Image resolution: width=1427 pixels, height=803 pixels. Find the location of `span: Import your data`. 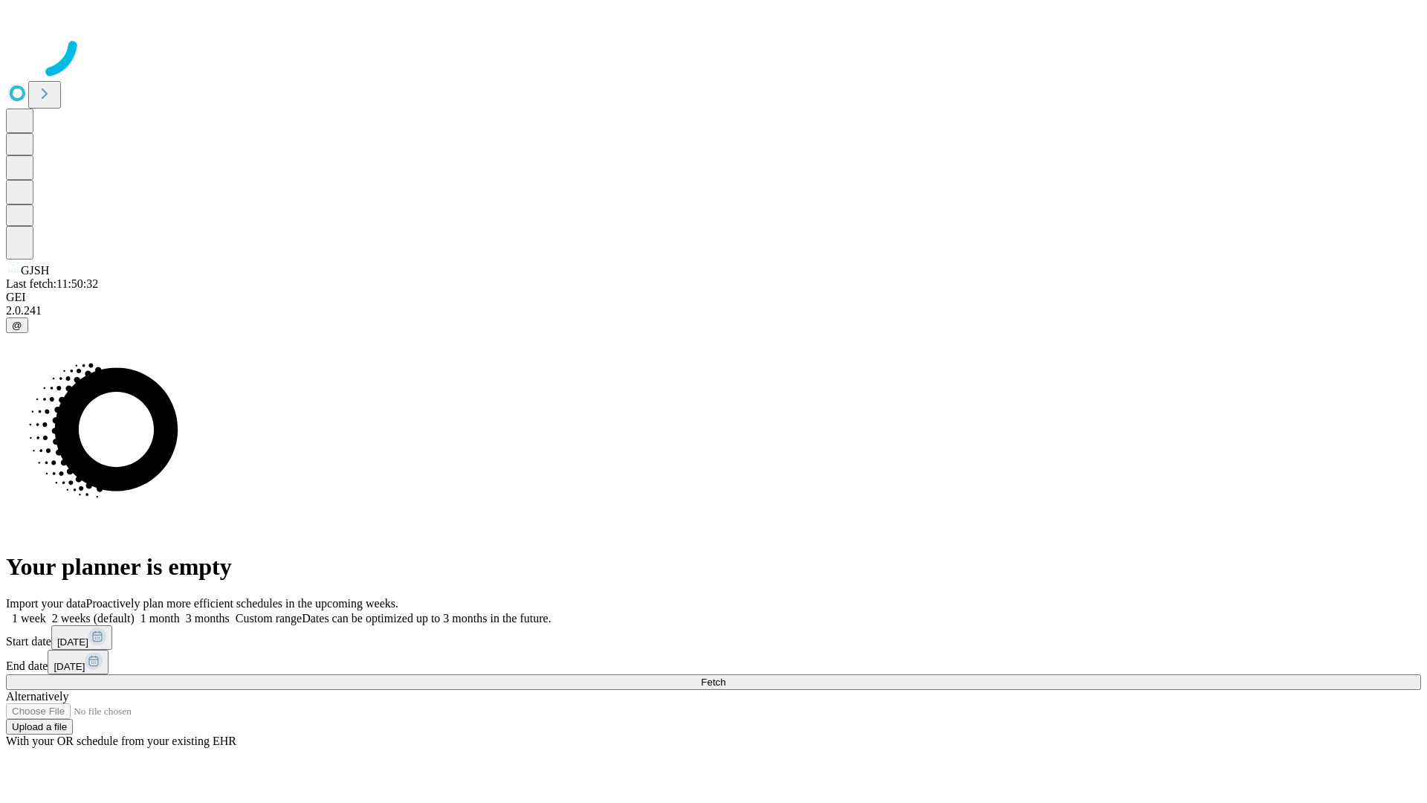

span: Import your data is located at coordinates (46, 603).